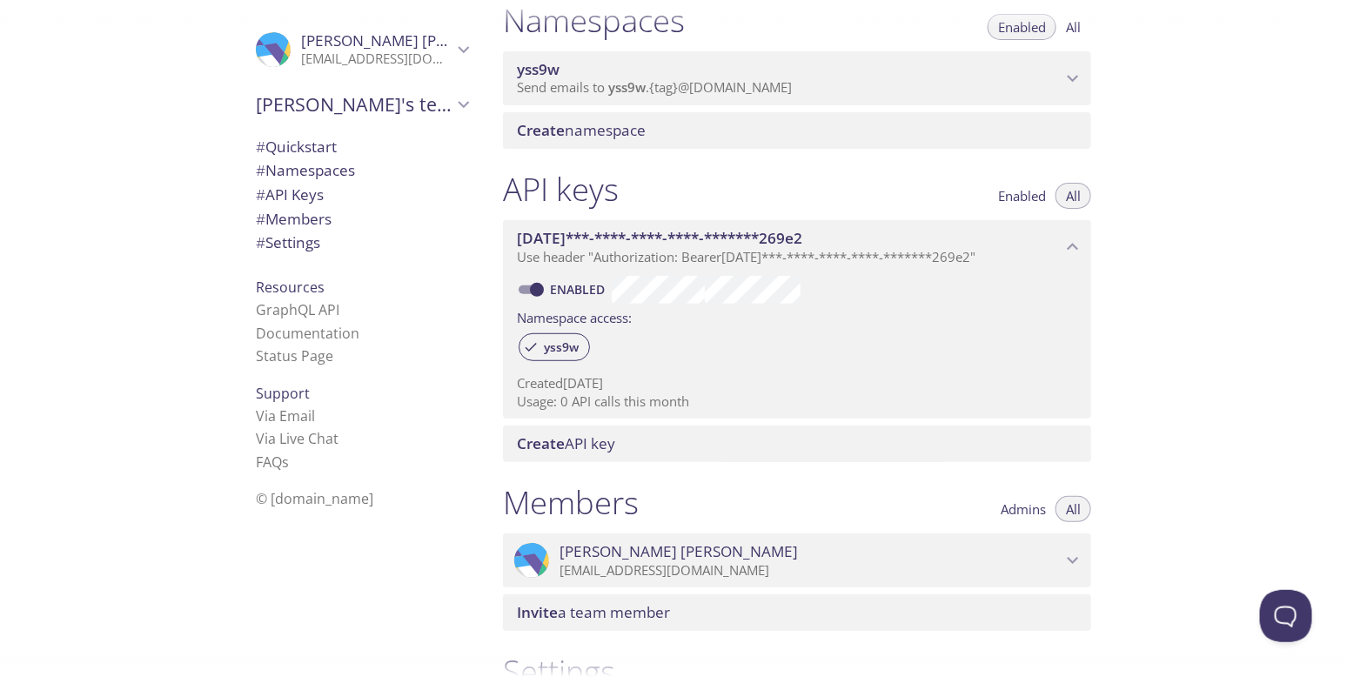 This screenshot has width=1347, height=677. I want to click on a: Via Live Chat, so click(297, 438).